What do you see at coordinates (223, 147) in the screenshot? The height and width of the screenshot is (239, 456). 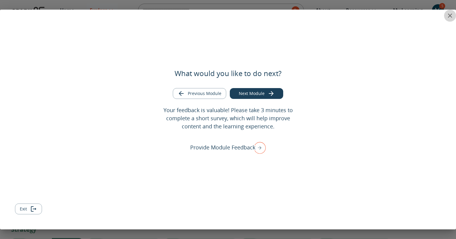 I see `p: Provide Module Feedback` at bounding box center [223, 147].